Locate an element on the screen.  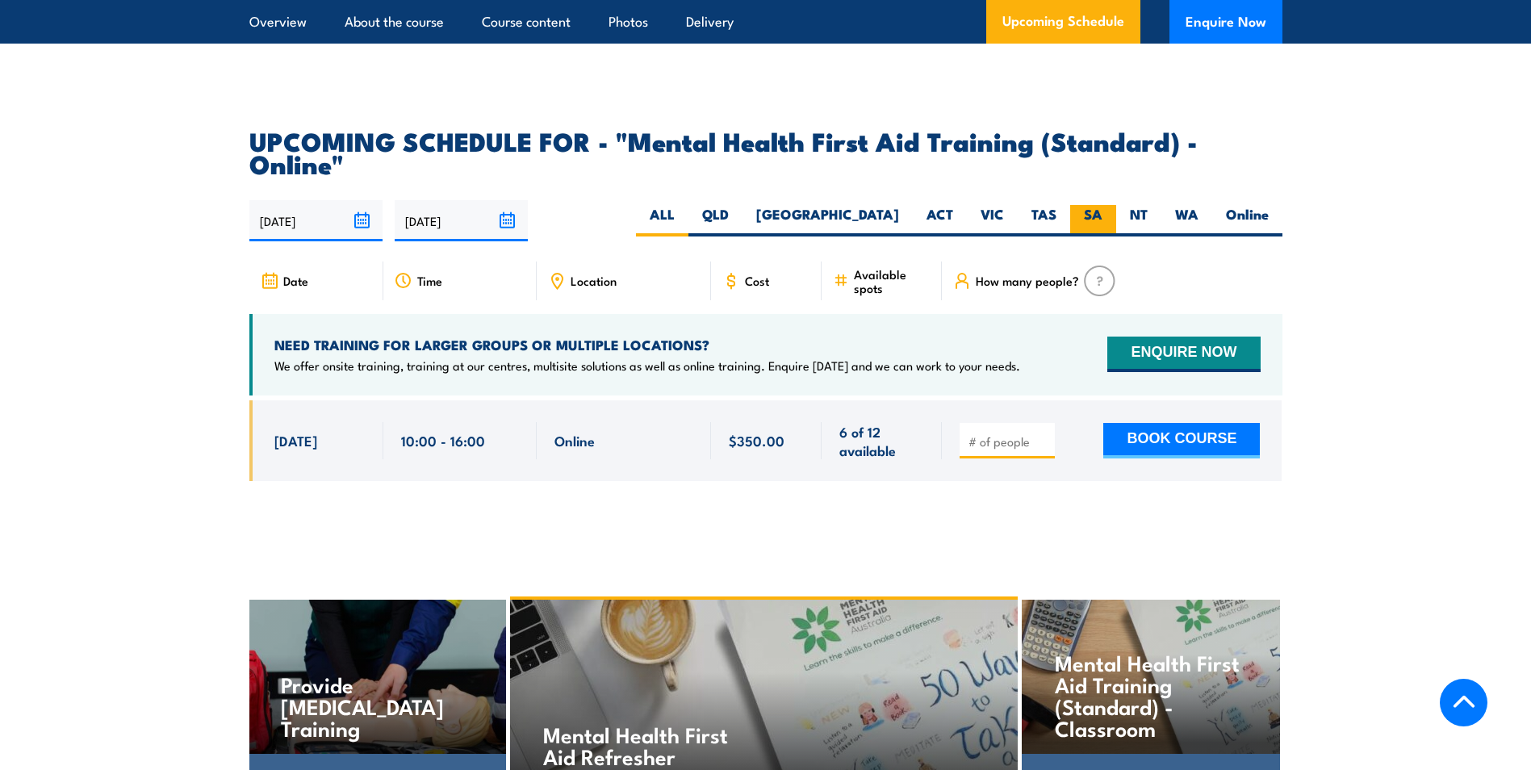
label: SA is located at coordinates (1093, 220).